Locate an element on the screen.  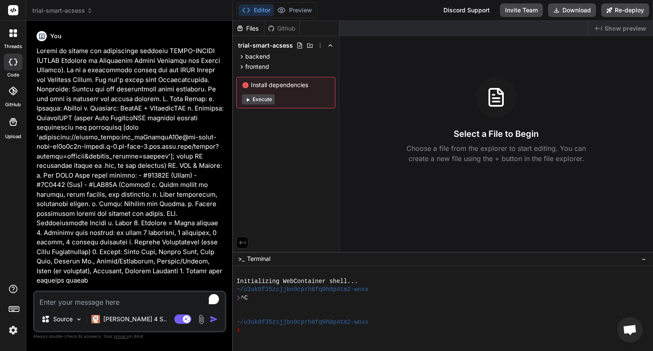
label: code is located at coordinates (13, 75).